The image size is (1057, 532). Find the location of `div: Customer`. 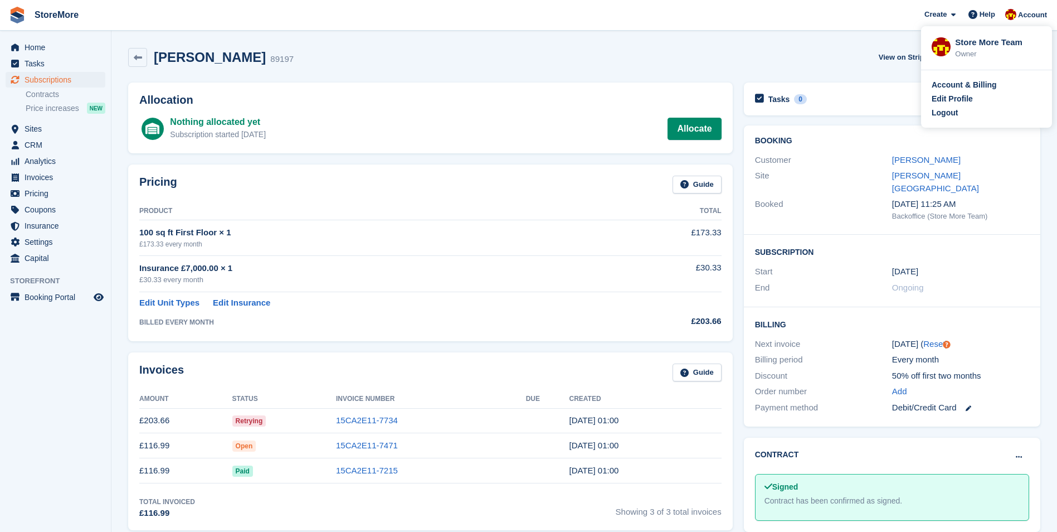

div: Customer is located at coordinates (823, 160).